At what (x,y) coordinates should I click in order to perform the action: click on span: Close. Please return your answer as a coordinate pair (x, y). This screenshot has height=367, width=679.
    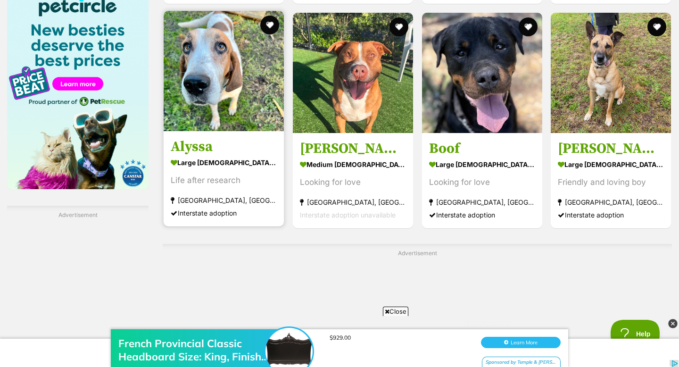
    Looking at the image, I should click on (396, 311).